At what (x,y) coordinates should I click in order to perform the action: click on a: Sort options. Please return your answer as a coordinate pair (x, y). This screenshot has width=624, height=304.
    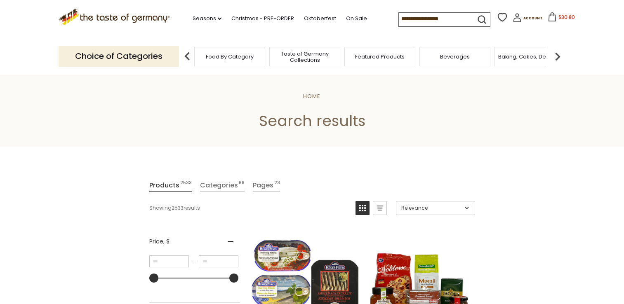
    Looking at the image, I should click on (436, 208).